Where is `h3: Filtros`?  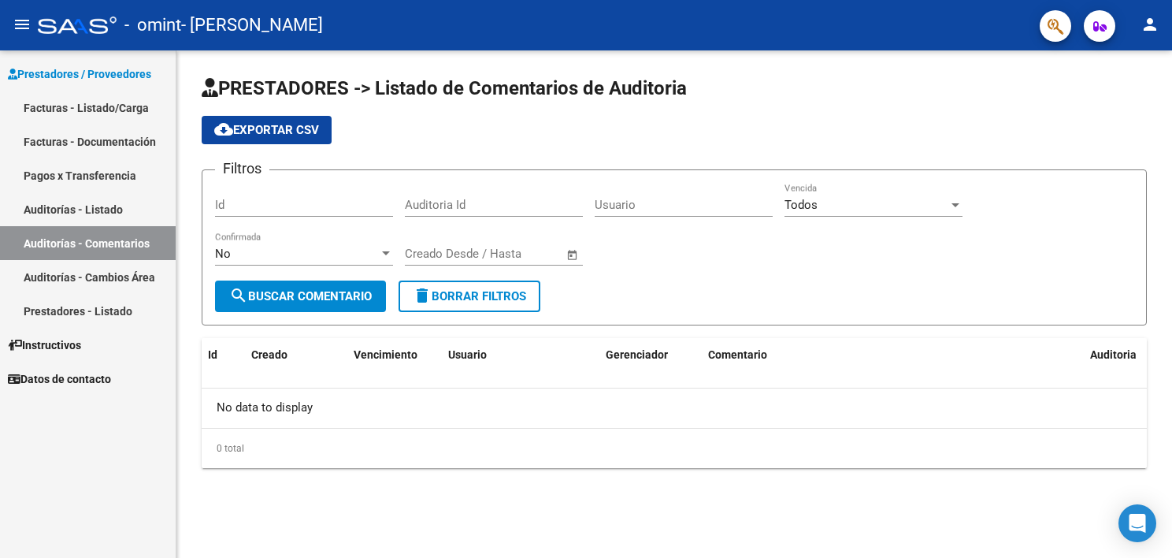
h3: Filtros is located at coordinates (242, 169).